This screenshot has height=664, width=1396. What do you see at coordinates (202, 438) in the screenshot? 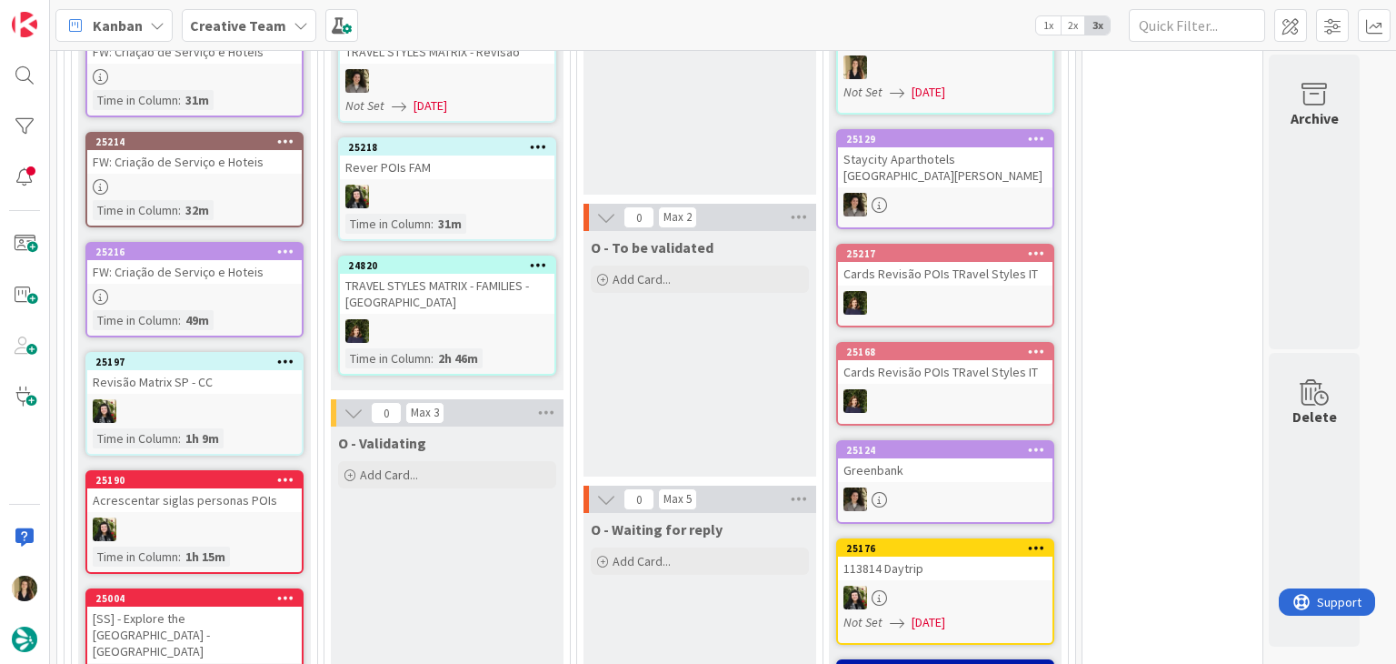
I see `div: 1h 9m` at bounding box center [202, 438].